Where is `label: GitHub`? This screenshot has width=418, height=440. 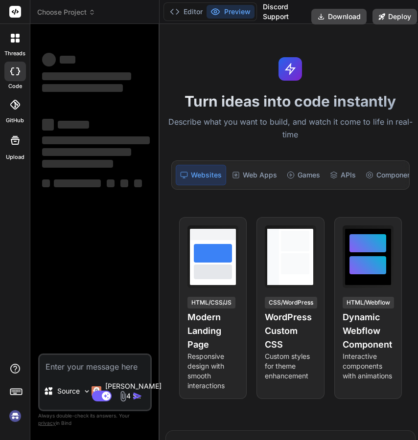
label: GitHub is located at coordinates (15, 120).